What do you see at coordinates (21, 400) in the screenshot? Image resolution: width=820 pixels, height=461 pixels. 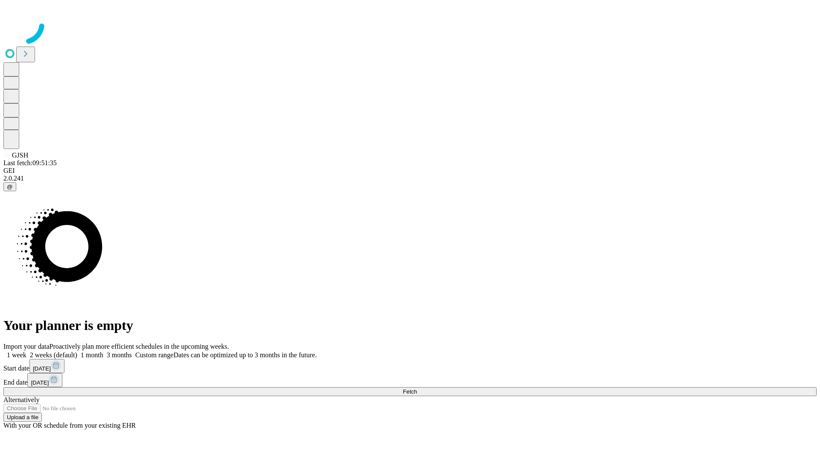 I see `span: Alternatively` at bounding box center [21, 400].